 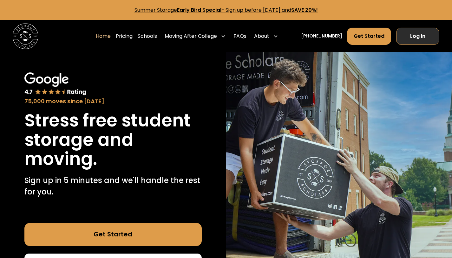 What do you see at coordinates (56, 84) in the screenshot?
I see `img: Google 4.7 star rating` at bounding box center [56, 84].